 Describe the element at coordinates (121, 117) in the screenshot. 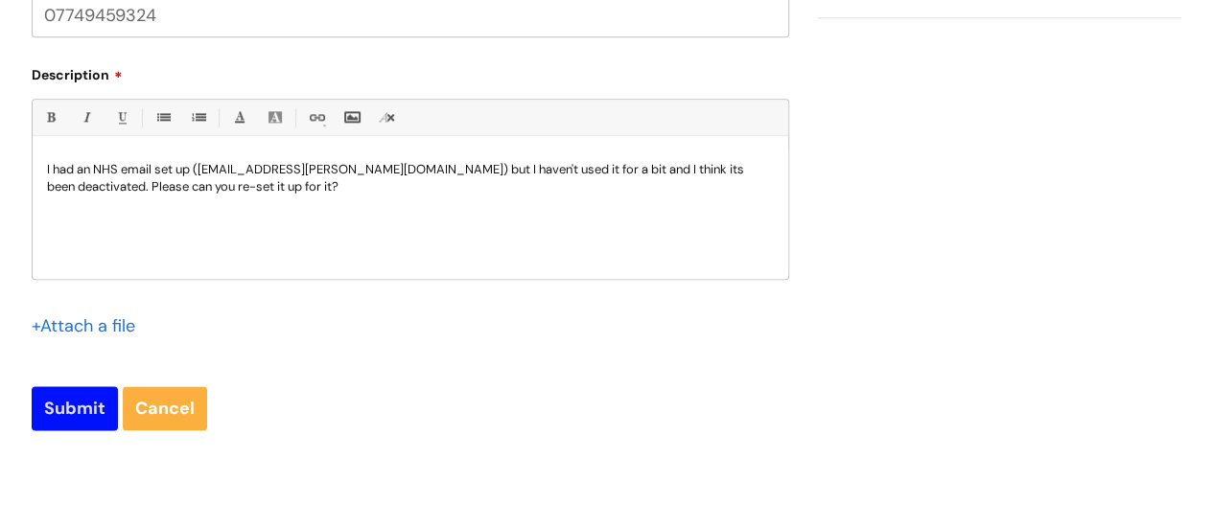

I see `a: Underline(Ctrl-U)` at that location.